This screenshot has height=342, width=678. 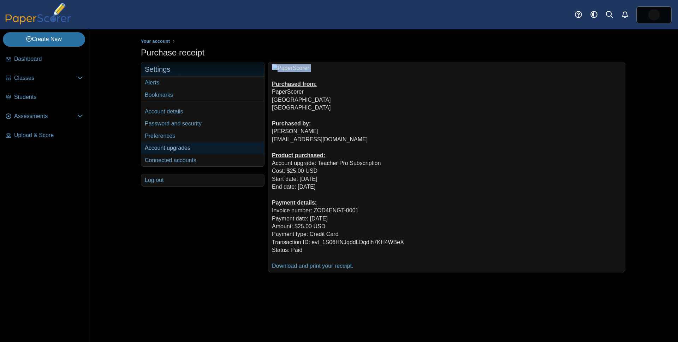 What do you see at coordinates (313, 266) in the screenshot?
I see `a: Download and print your receipt.` at bounding box center [313, 266].